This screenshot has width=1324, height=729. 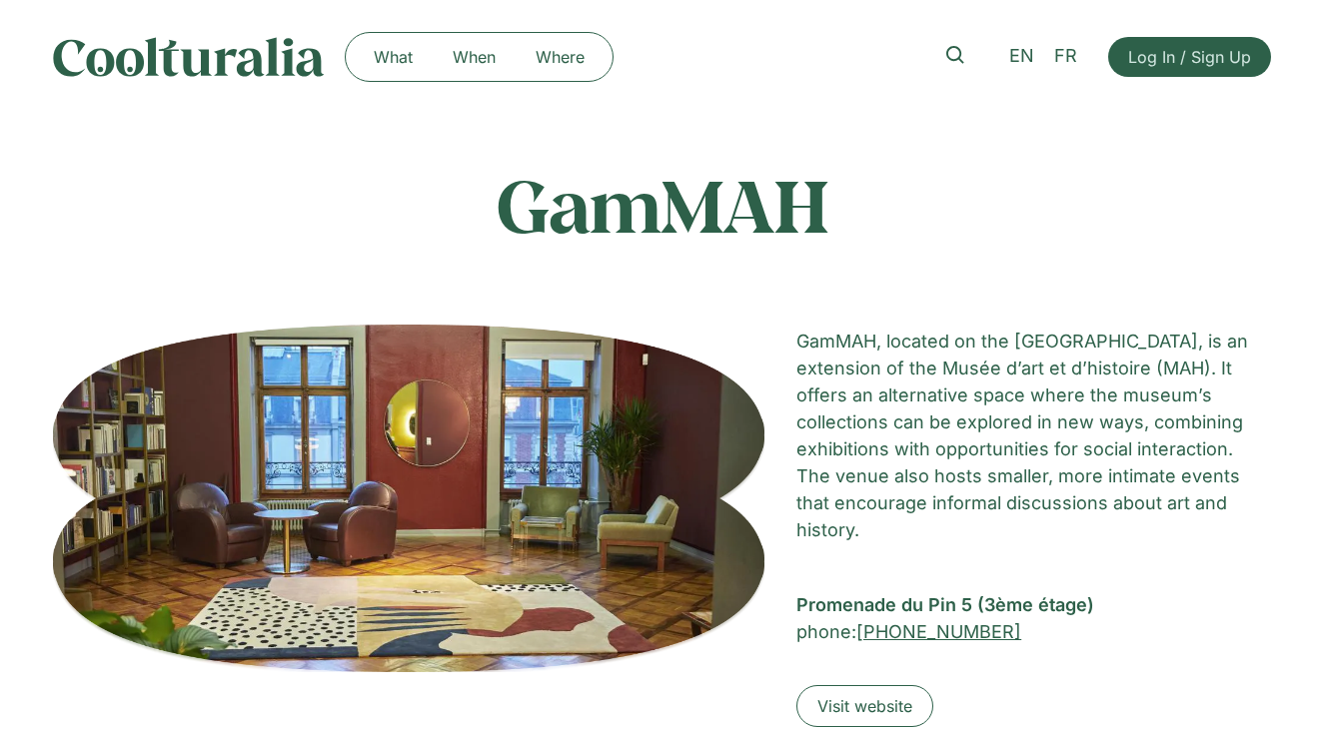 What do you see at coordinates (474, 57) in the screenshot?
I see `a: When` at bounding box center [474, 57].